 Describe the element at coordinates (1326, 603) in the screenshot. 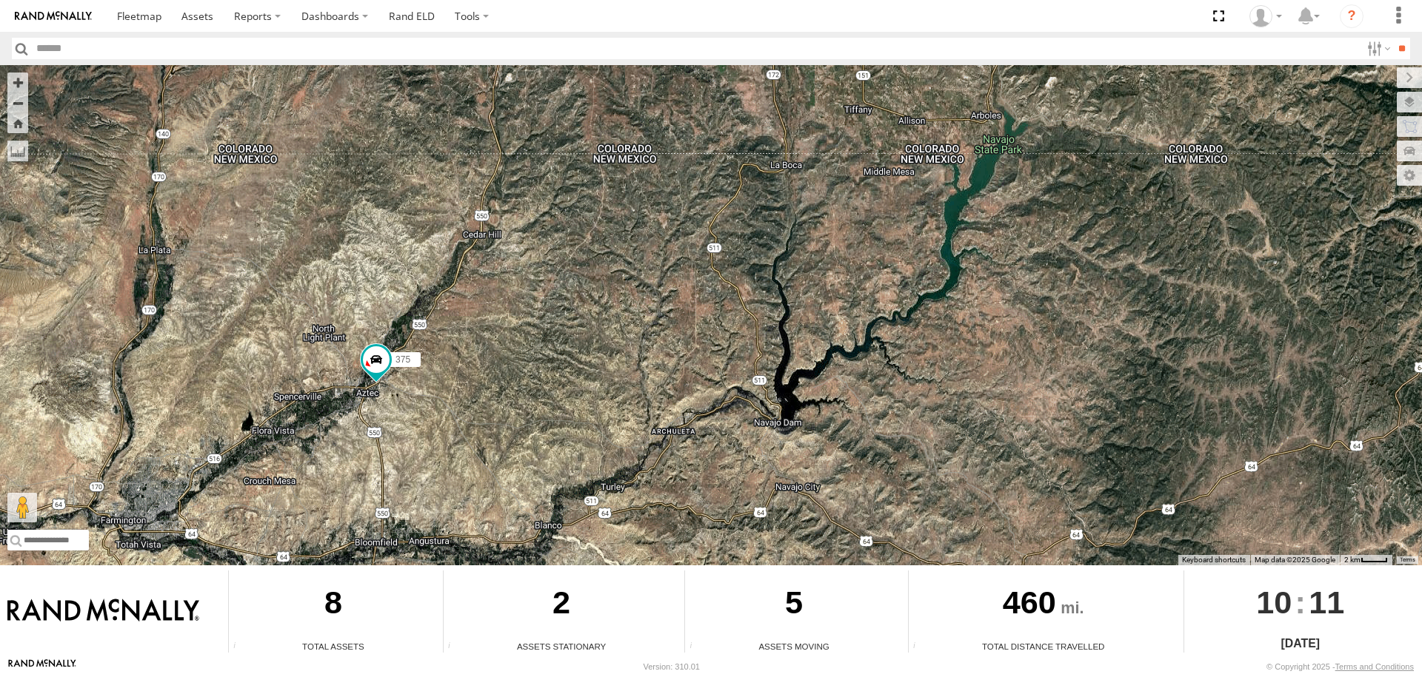

I see `span: 11` at that location.